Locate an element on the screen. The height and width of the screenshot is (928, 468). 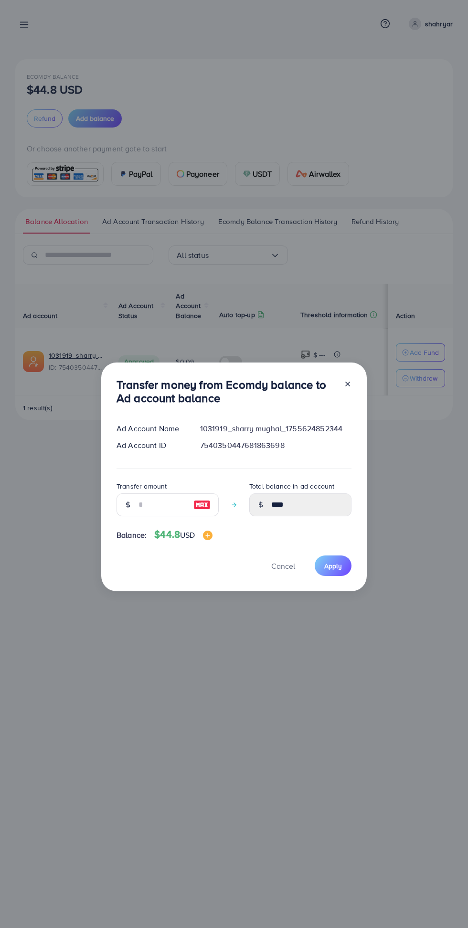
span: Cancel is located at coordinates (283, 566).